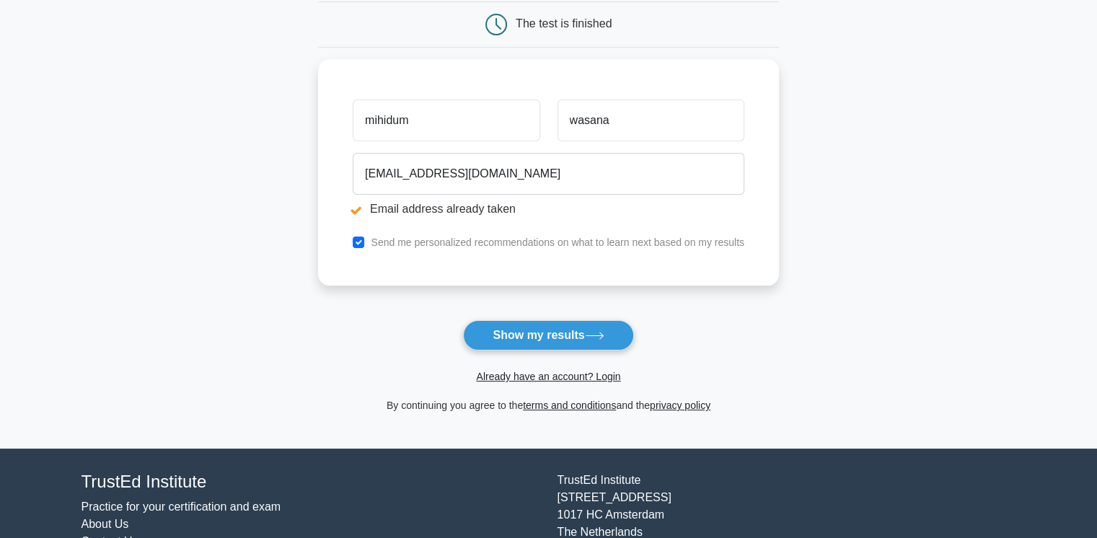 This screenshot has width=1097, height=538. I want to click on a: terms and conditions, so click(569, 405).